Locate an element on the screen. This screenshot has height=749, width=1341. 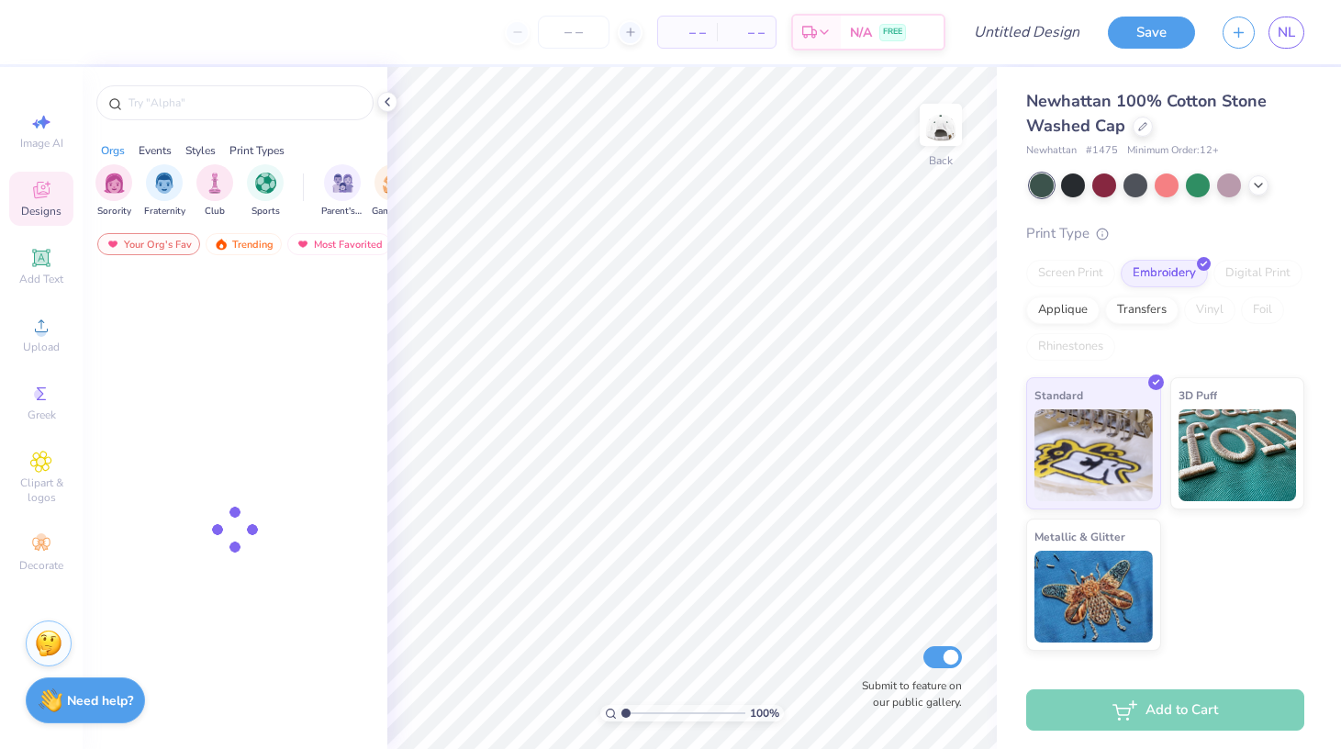
div: Digital Print is located at coordinates (1258, 274).